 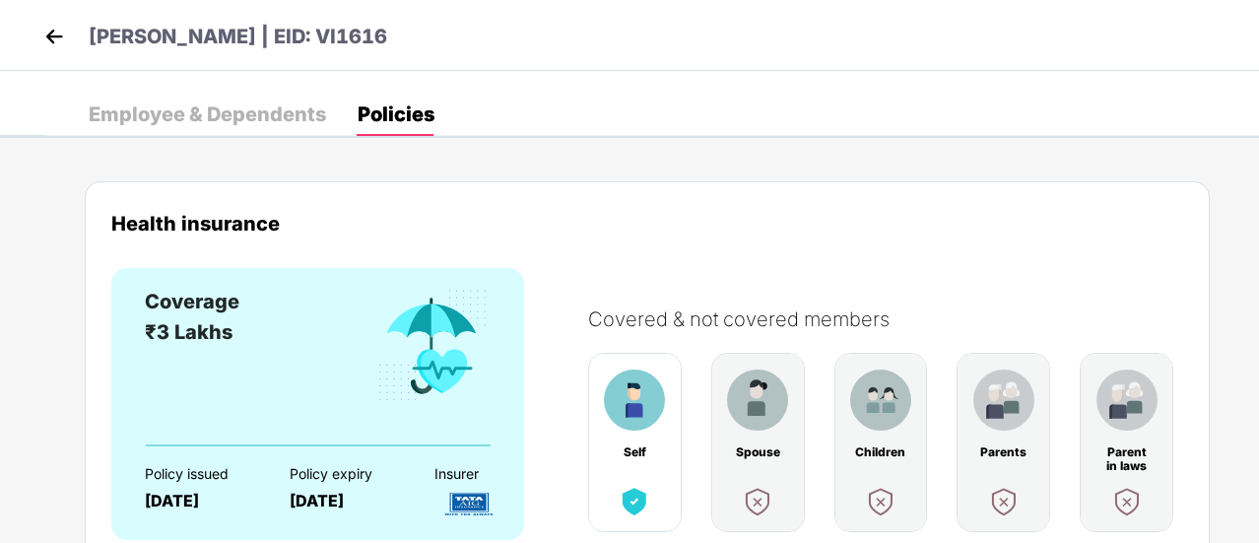 What do you see at coordinates (1127, 452) in the screenshot?
I see `div: Parent in laws` at bounding box center [1127, 452].